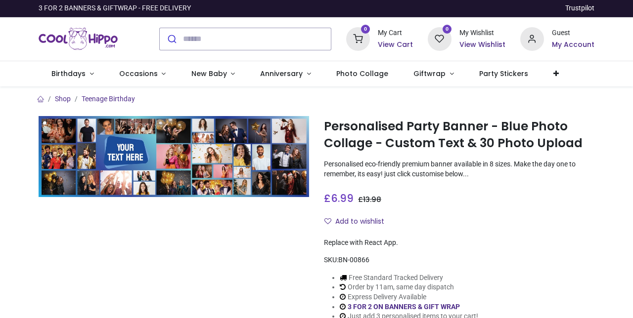  What do you see at coordinates (395, 45) in the screenshot?
I see `h6: View Cart` at bounding box center [395, 45].